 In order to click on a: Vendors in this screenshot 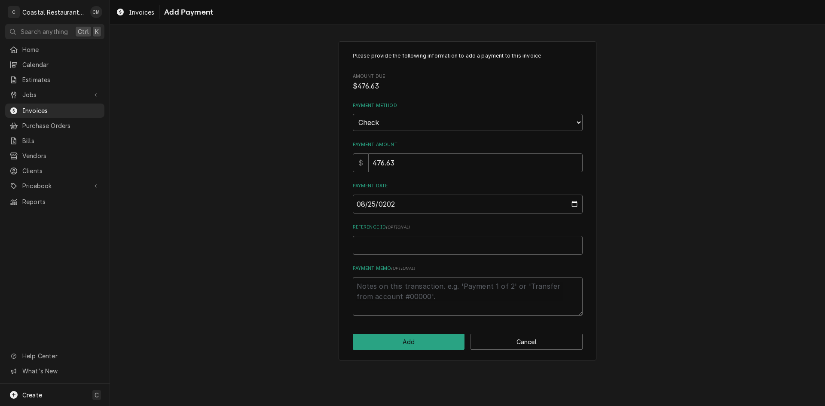, I will do `click(55, 156)`.